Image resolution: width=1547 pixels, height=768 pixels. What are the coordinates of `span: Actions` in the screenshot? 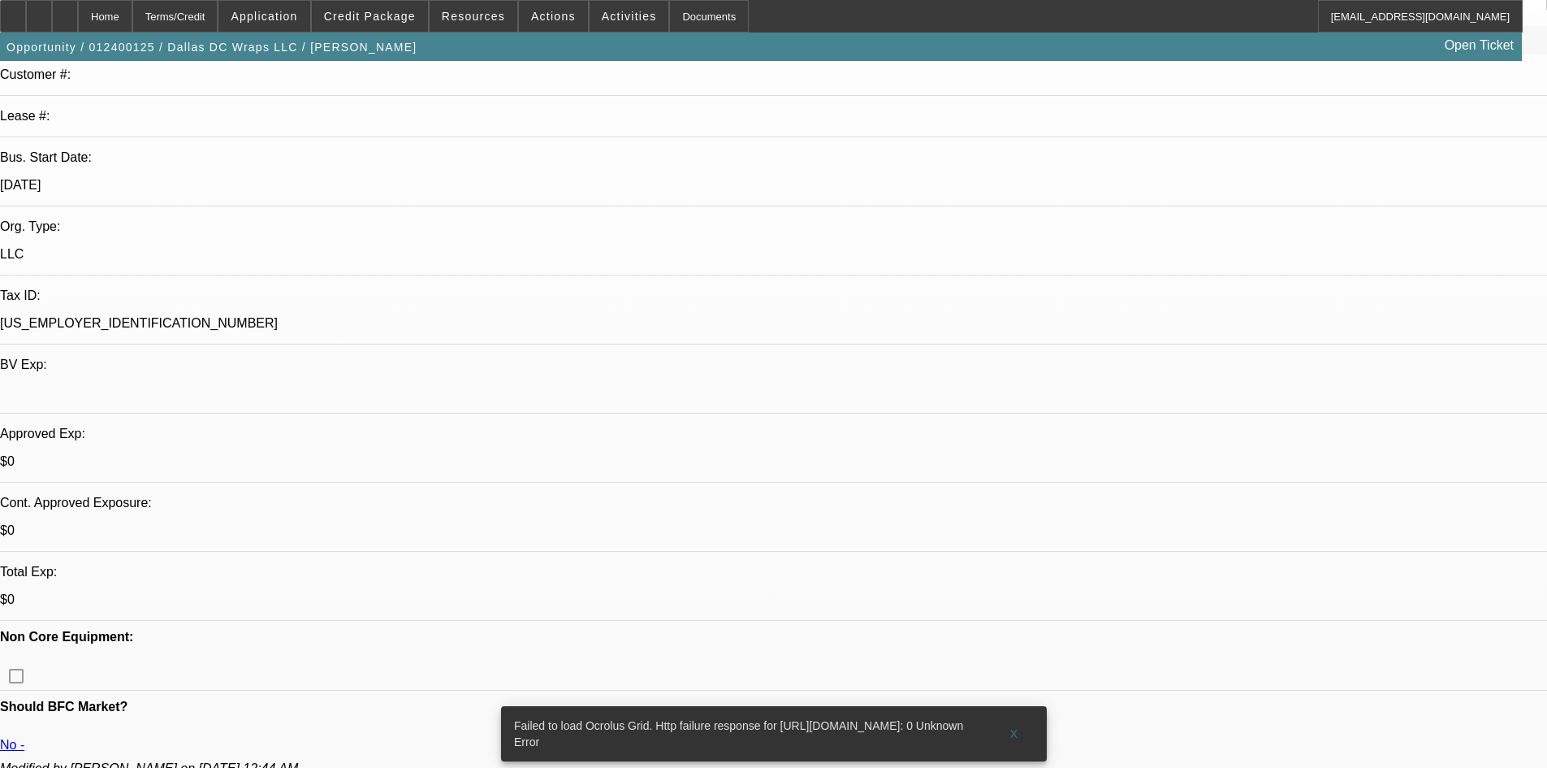 It's located at (553, 16).